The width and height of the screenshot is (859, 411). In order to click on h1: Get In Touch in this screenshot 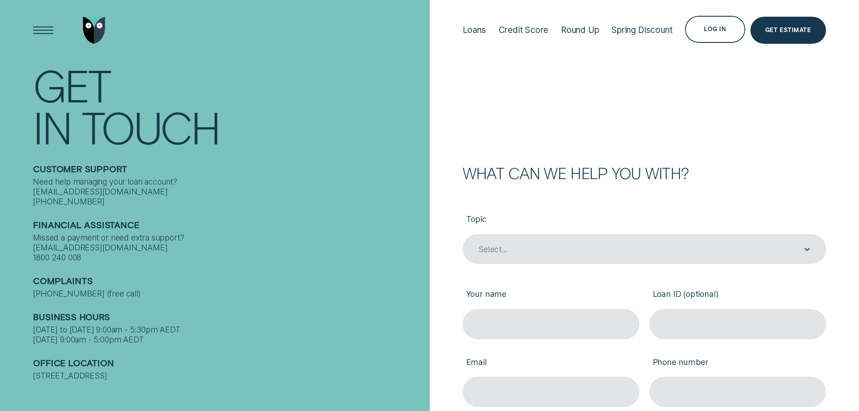, I will do `click(229, 106)`.